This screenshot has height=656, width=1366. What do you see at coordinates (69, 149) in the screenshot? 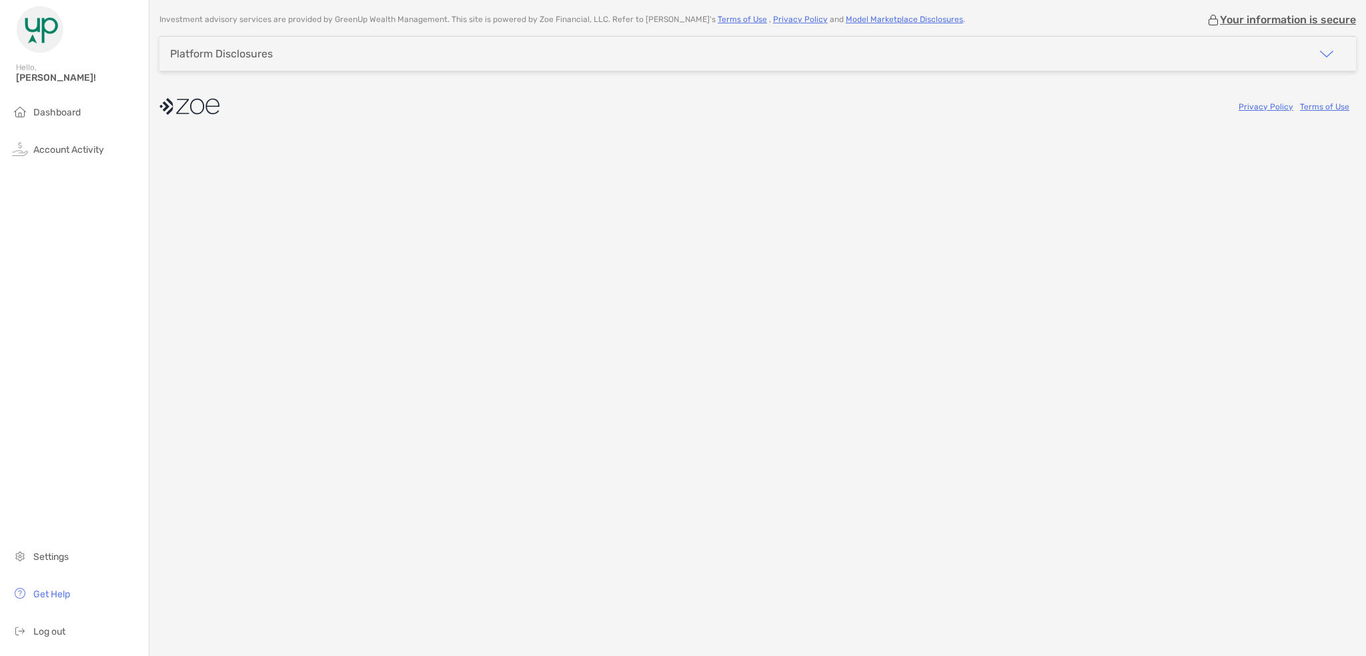
I see `span: Account Activity` at bounding box center [69, 149].